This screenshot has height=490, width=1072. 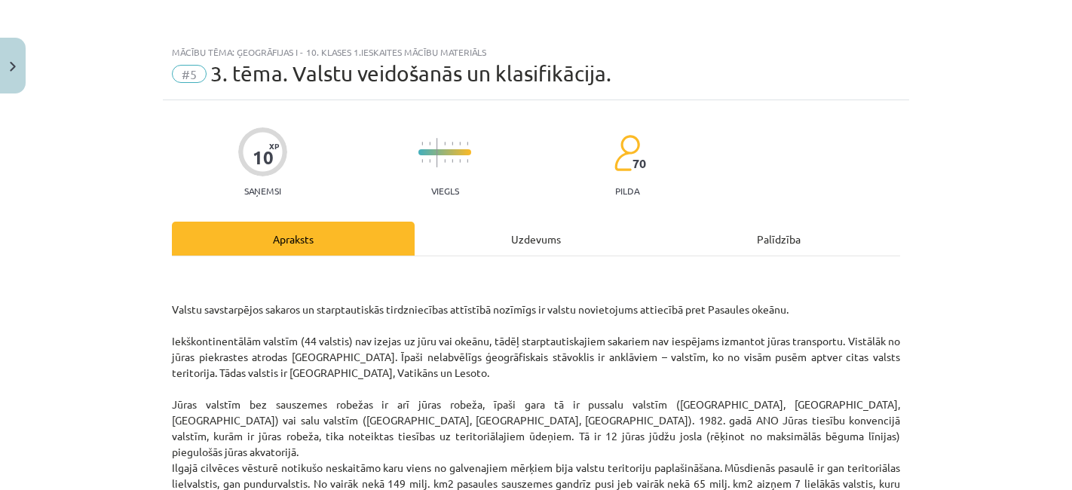 What do you see at coordinates (445, 191) in the screenshot?
I see `p: Viegls` at bounding box center [445, 191].